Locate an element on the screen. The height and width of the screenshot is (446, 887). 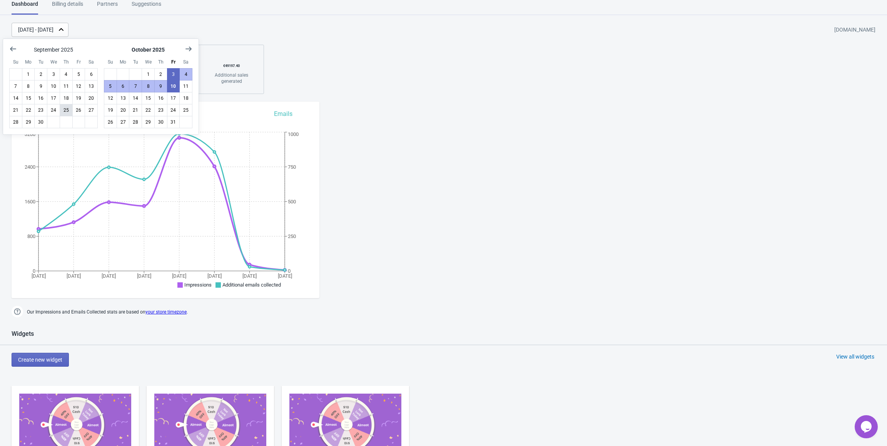
button: September 15 2025 is located at coordinates (28, 98).